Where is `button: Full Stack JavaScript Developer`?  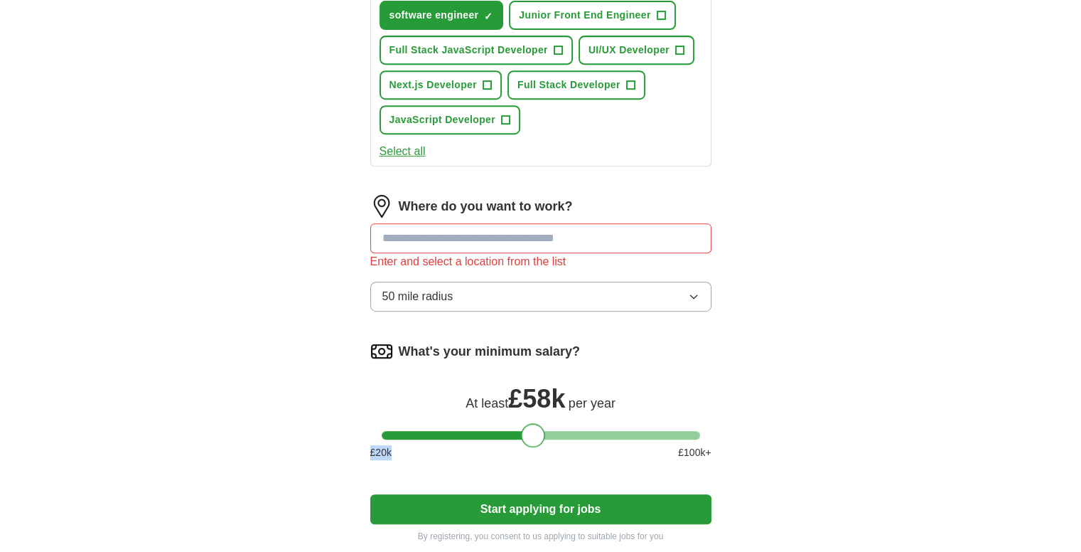
button: Full Stack JavaScript Developer is located at coordinates (476, 50).